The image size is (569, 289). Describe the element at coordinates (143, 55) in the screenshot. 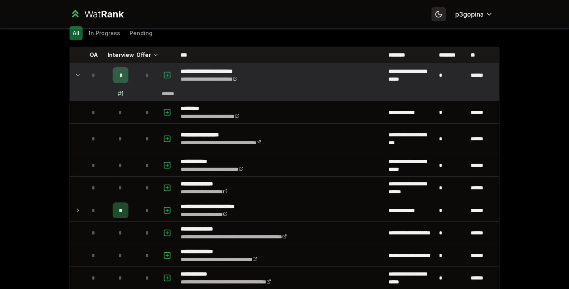

I see `p: Offer` at that location.